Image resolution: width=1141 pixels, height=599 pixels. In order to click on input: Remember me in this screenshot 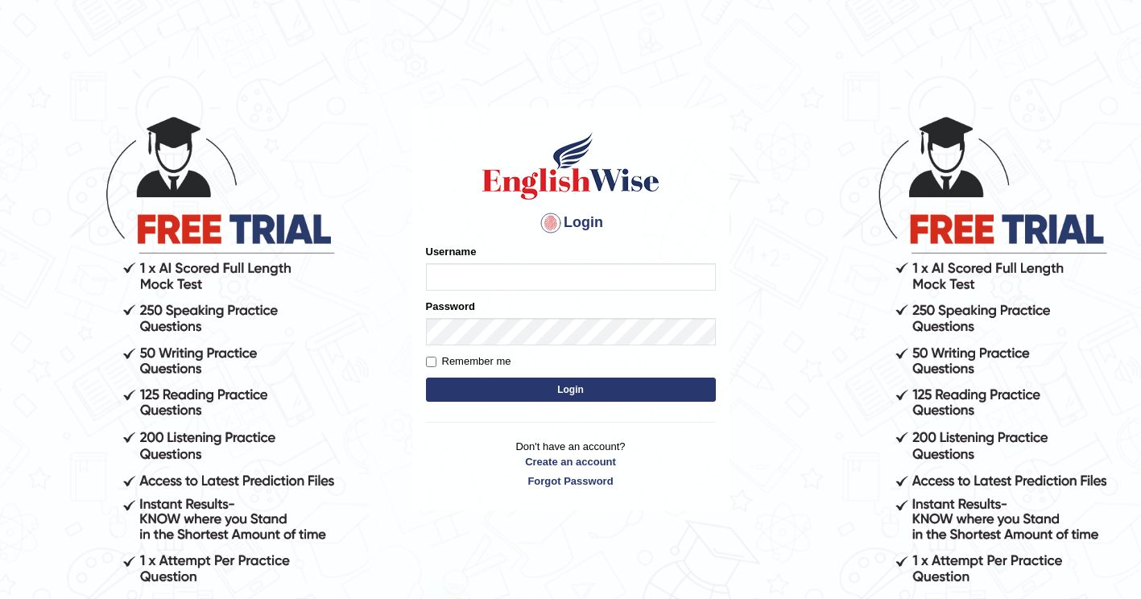, I will do `click(431, 362)`.